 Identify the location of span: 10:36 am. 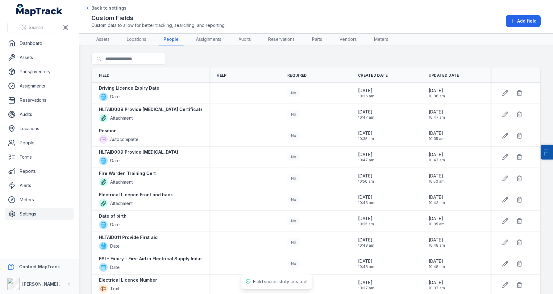
(437, 96).